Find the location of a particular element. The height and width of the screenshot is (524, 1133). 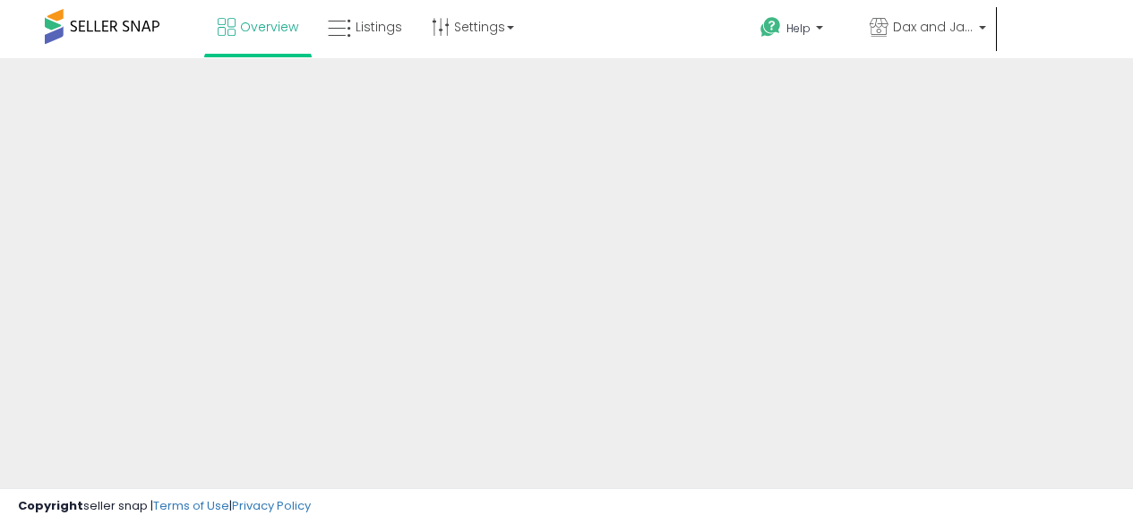

span: Overview is located at coordinates (269, 27).